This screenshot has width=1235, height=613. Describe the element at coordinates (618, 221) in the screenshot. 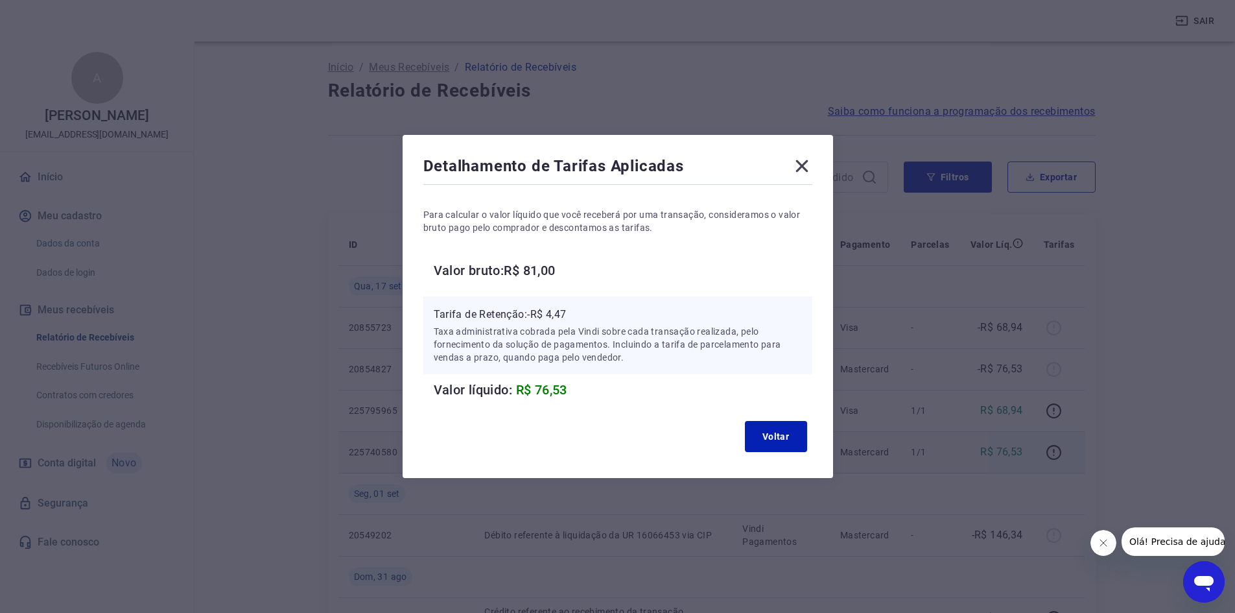

I see `p: Para calcular o valor líquido que você receberá por uma transação, consideramos o valor bruto pag...` at that location.